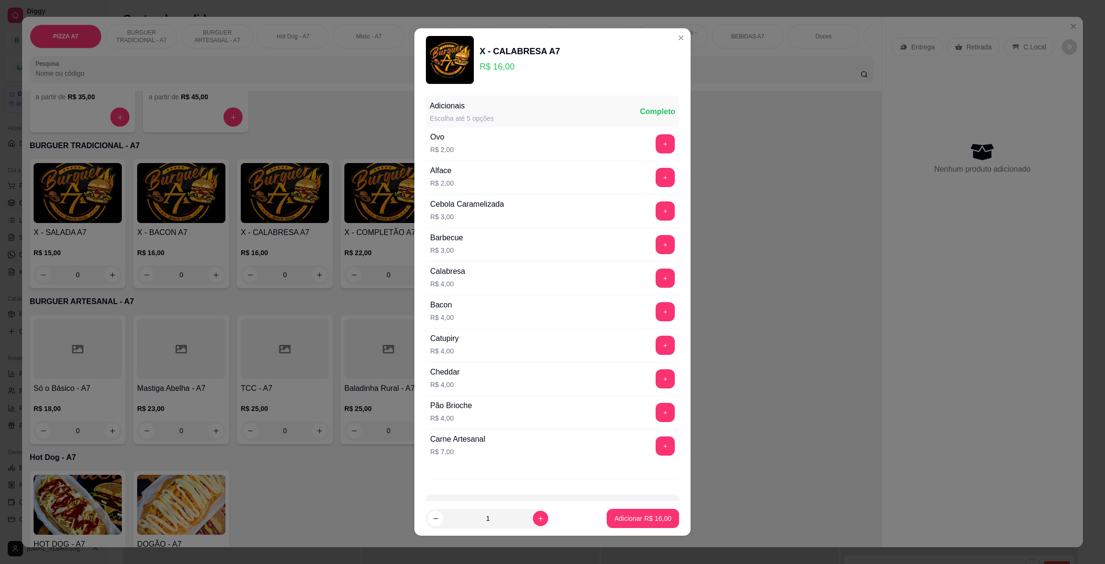 The image size is (1105, 564). I want to click on div: Pão Brioche, so click(451, 406).